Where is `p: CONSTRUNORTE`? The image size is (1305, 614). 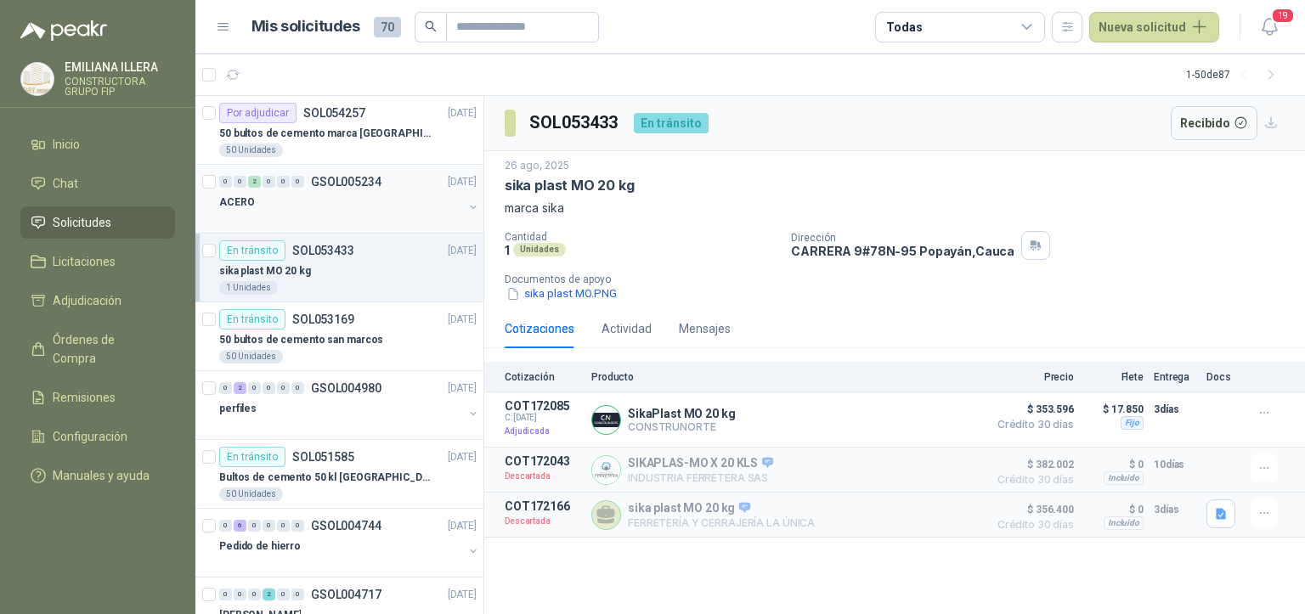
p: CONSTRUNORTE is located at coordinates (681, 427).